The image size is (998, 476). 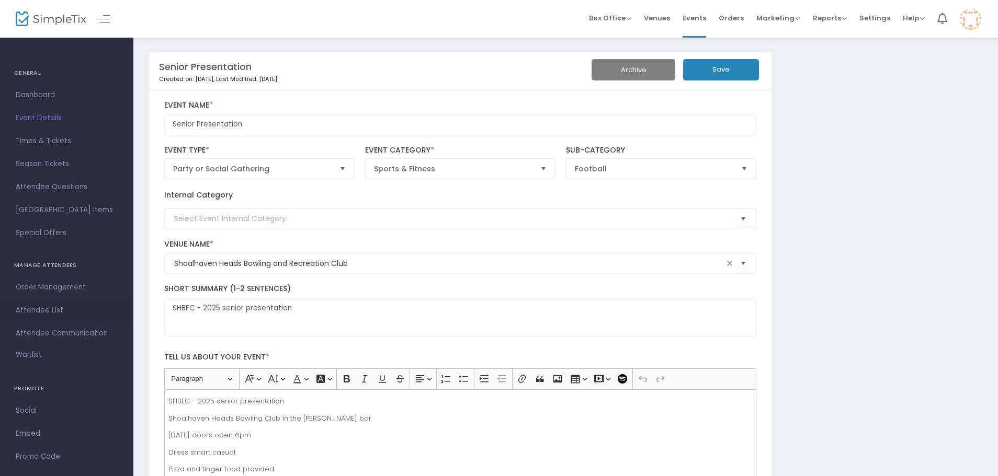 What do you see at coordinates (259, 151) in the screenshot?
I see `label: Event Type` at bounding box center [259, 151].